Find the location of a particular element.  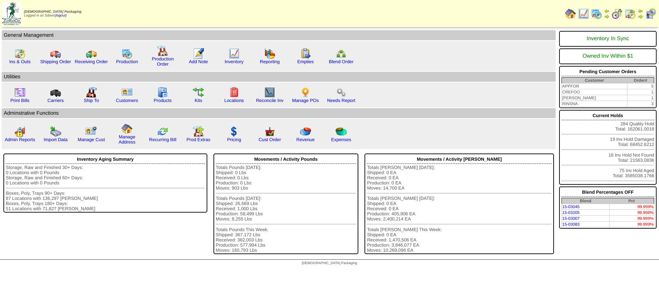

td: RINSNA is located at coordinates (594, 104).